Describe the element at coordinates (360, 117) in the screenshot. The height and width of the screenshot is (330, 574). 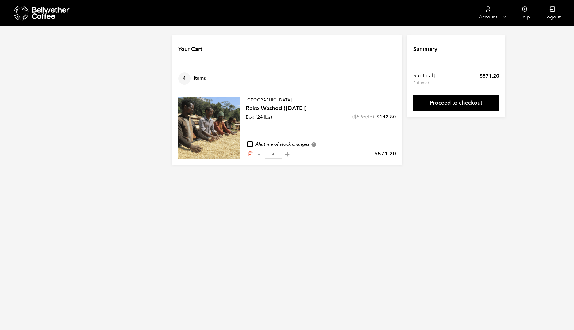
I see `bdi: 5.95` at that location.